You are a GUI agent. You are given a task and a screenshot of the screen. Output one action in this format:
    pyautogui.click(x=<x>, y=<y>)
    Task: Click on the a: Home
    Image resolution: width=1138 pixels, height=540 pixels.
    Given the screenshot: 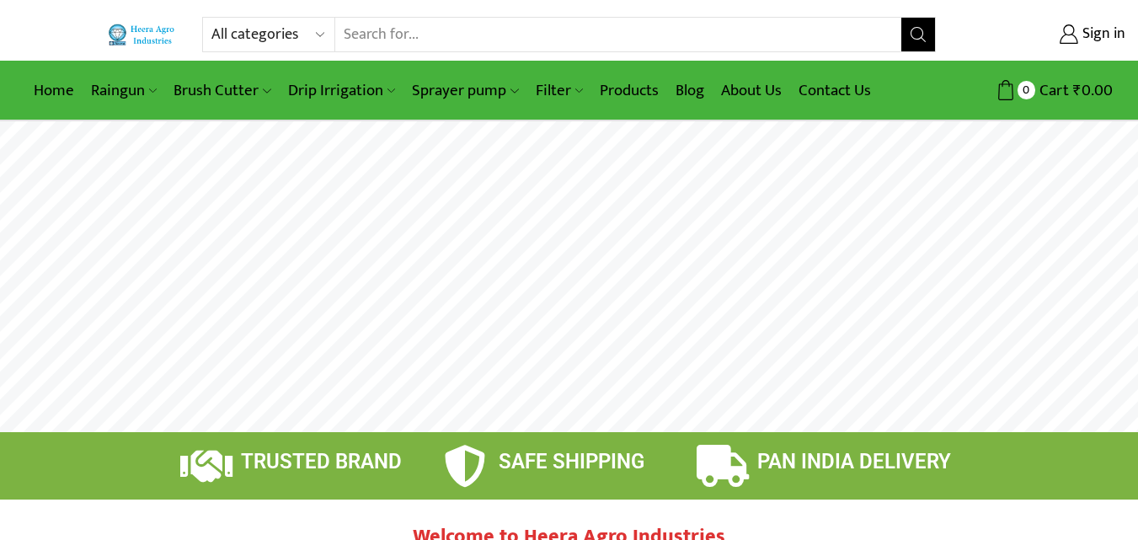 What is the action you would take?
    pyautogui.click(x=54, y=90)
    